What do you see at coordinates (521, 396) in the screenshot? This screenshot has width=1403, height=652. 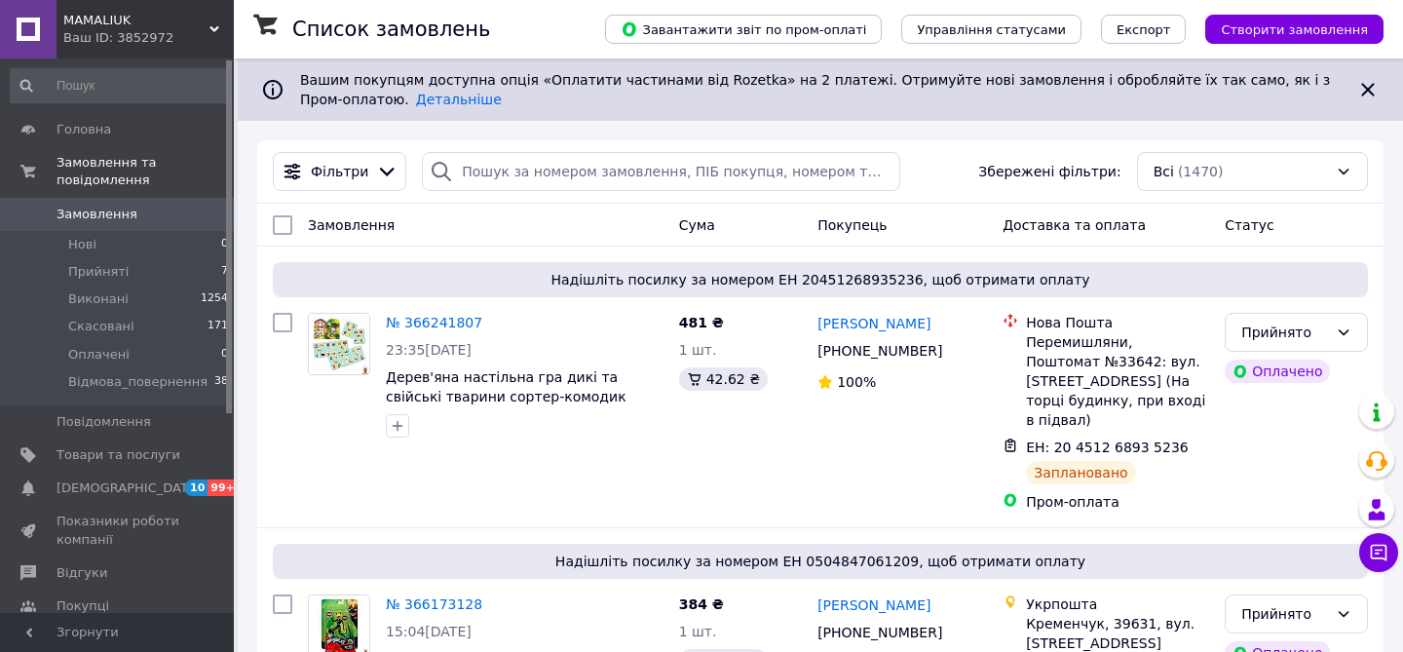 I see `span: Дерев'яна настільна гра дикі та свійські тварини сортер-комодик віком від 3 років Ubumblebees PSF021` at bounding box center [521, 396].